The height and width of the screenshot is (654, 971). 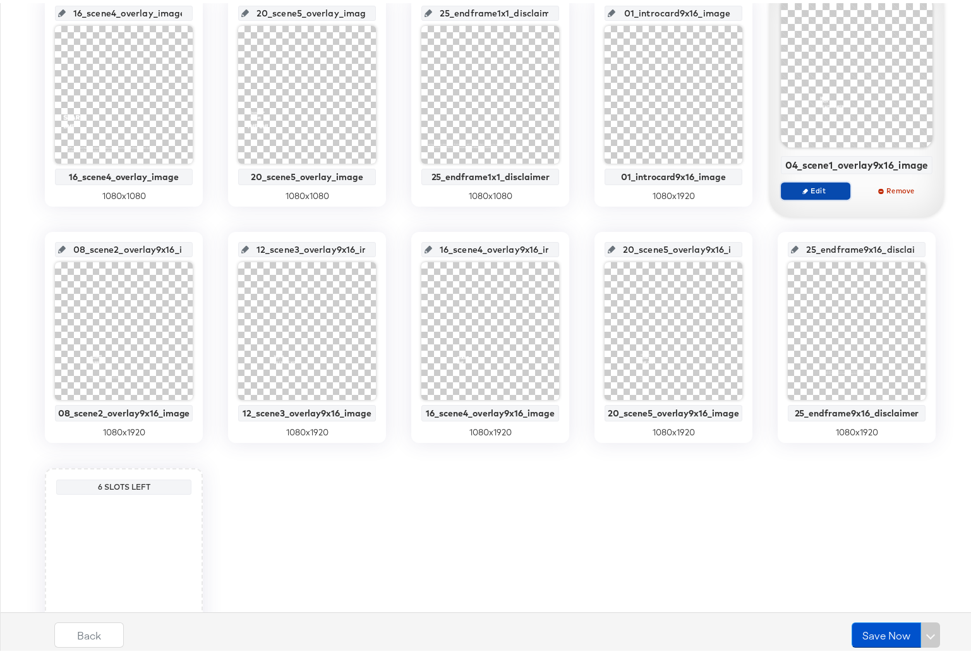 I want to click on div: 20_scene5_overlay_image, so click(x=307, y=174).